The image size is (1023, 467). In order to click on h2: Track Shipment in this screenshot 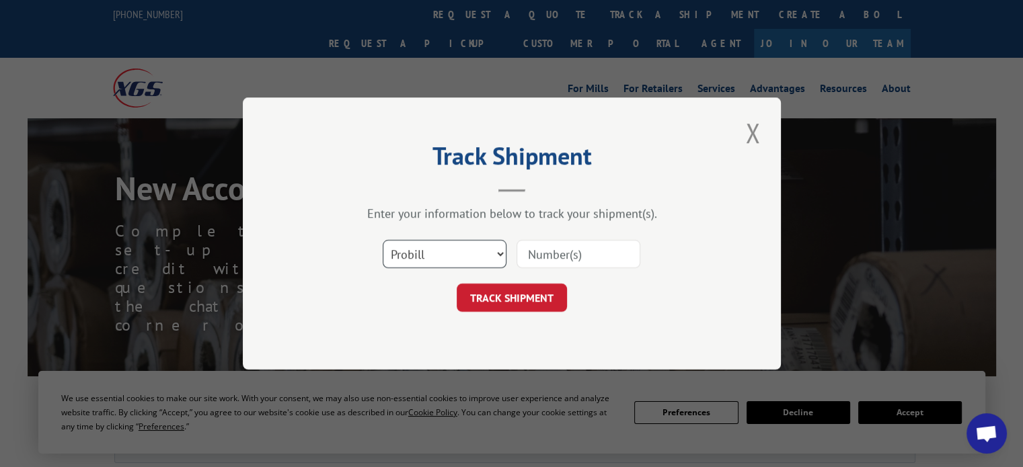, I will do `click(512, 159)`.